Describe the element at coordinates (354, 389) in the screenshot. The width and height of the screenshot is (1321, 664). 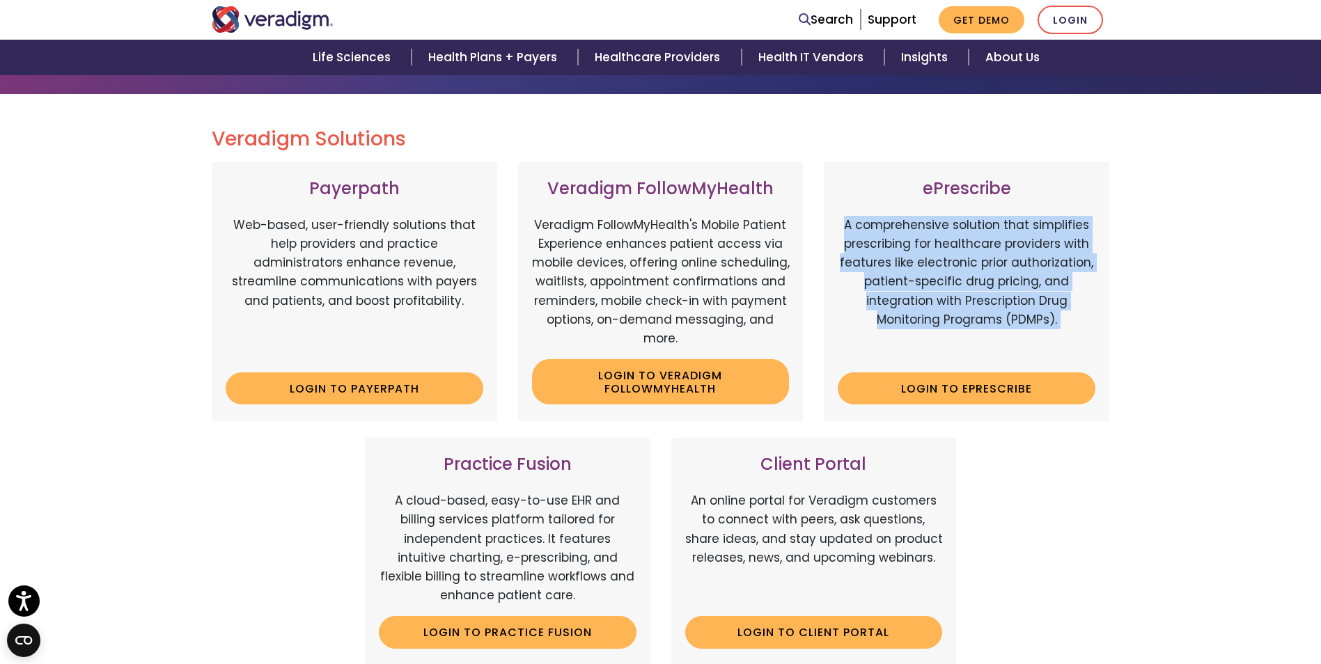
I see `a: Login to Payerpath` at that location.